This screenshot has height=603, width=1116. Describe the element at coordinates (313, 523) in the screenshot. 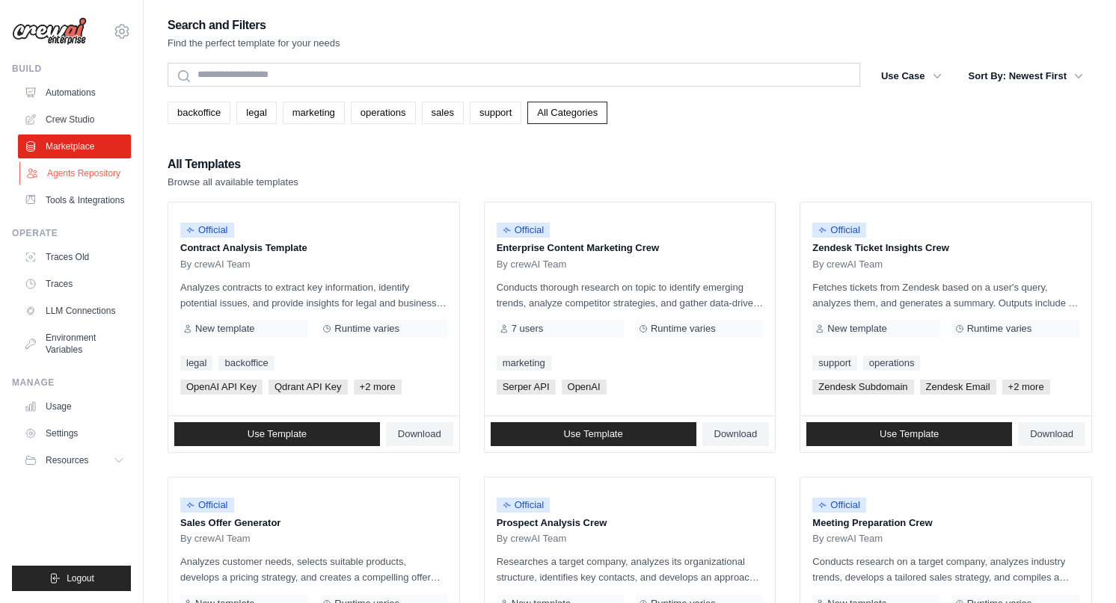

I see `p: Sales Offer Generator` at that location.